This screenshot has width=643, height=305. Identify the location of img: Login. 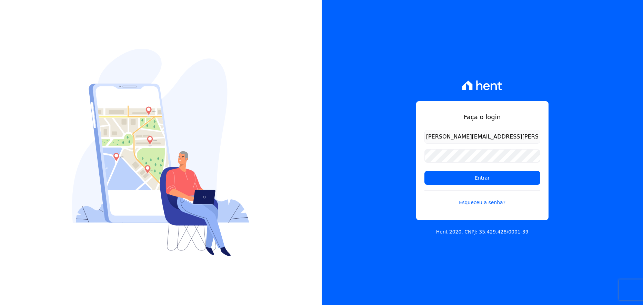
(161, 152).